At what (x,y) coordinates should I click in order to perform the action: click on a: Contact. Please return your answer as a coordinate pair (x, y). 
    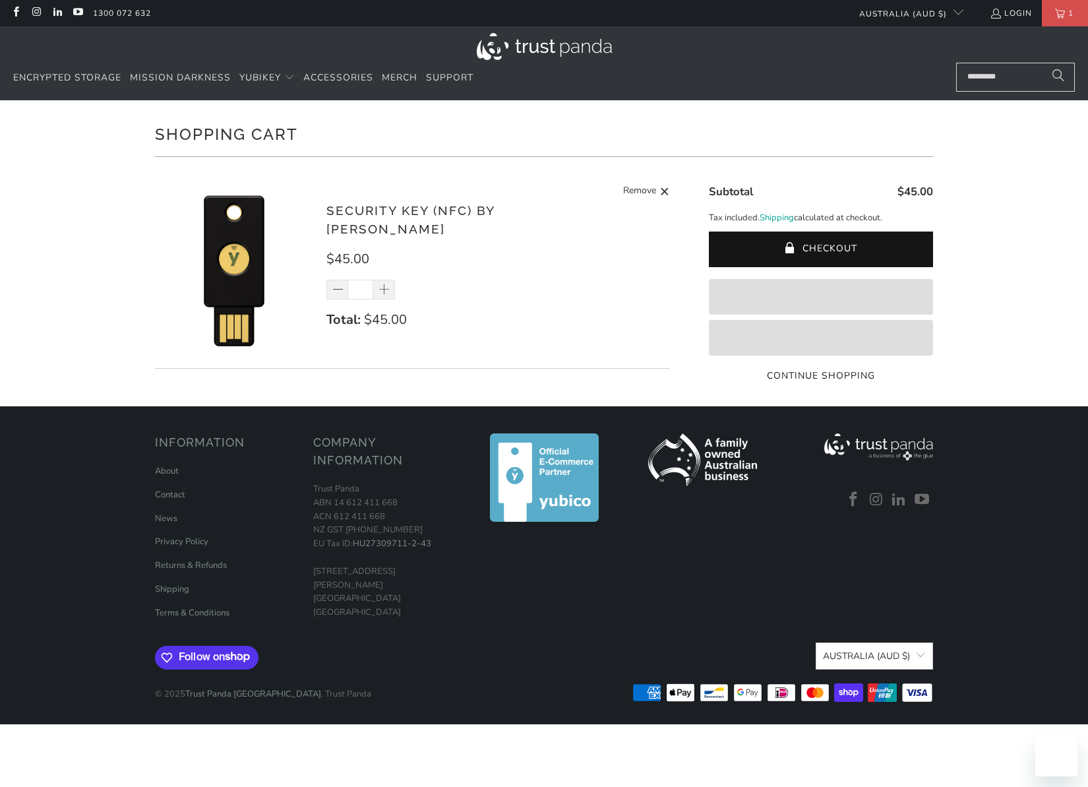
    Looking at the image, I should click on (170, 494).